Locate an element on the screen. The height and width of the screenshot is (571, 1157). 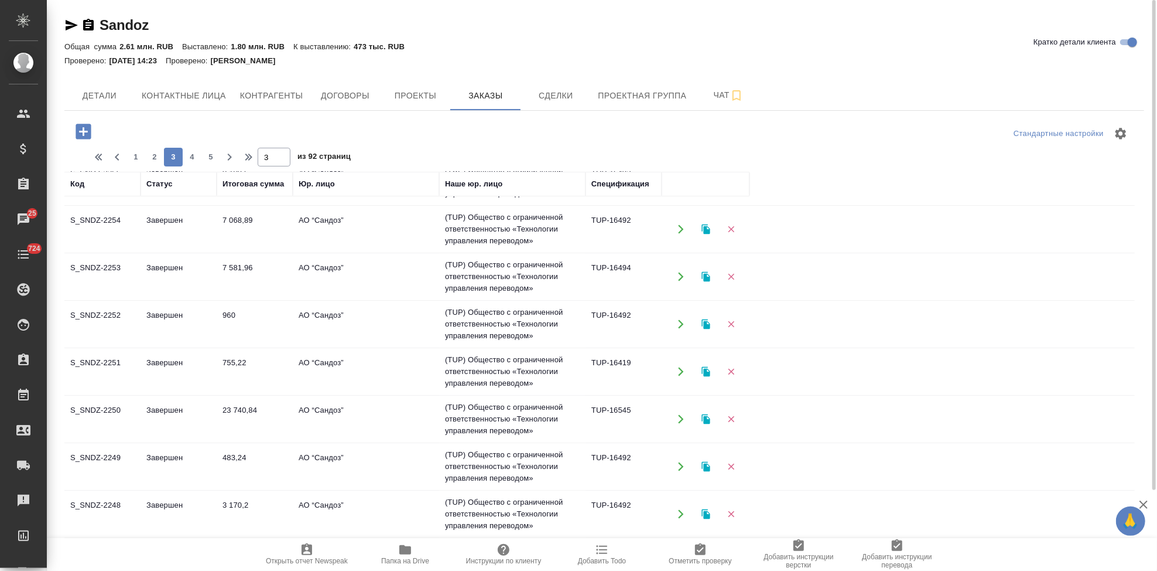
button: 1 is located at coordinates (136, 157).